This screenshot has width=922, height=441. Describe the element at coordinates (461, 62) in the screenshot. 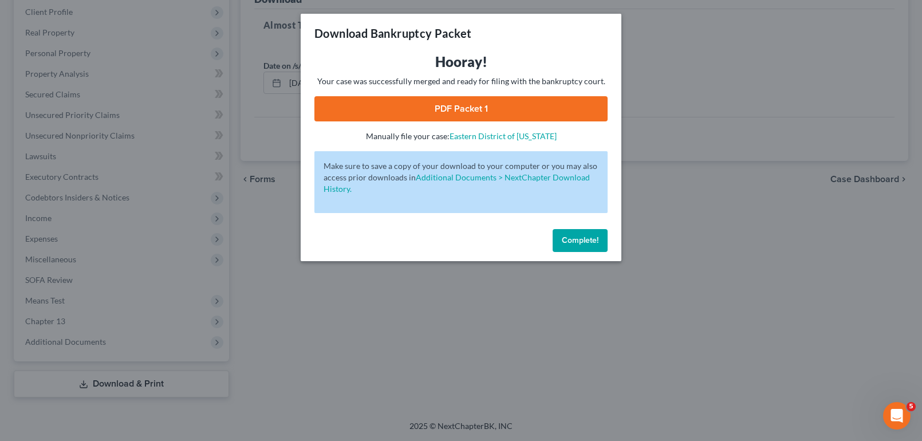

I see `h3: Hooray!` at that location.